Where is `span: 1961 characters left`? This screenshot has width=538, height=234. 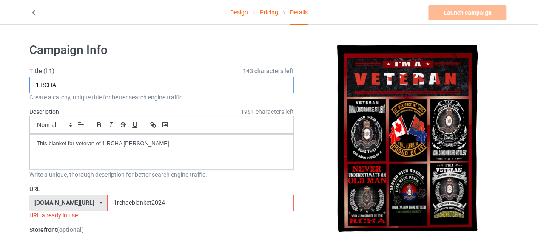
span: 1961 characters left is located at coordinates (267, 112).